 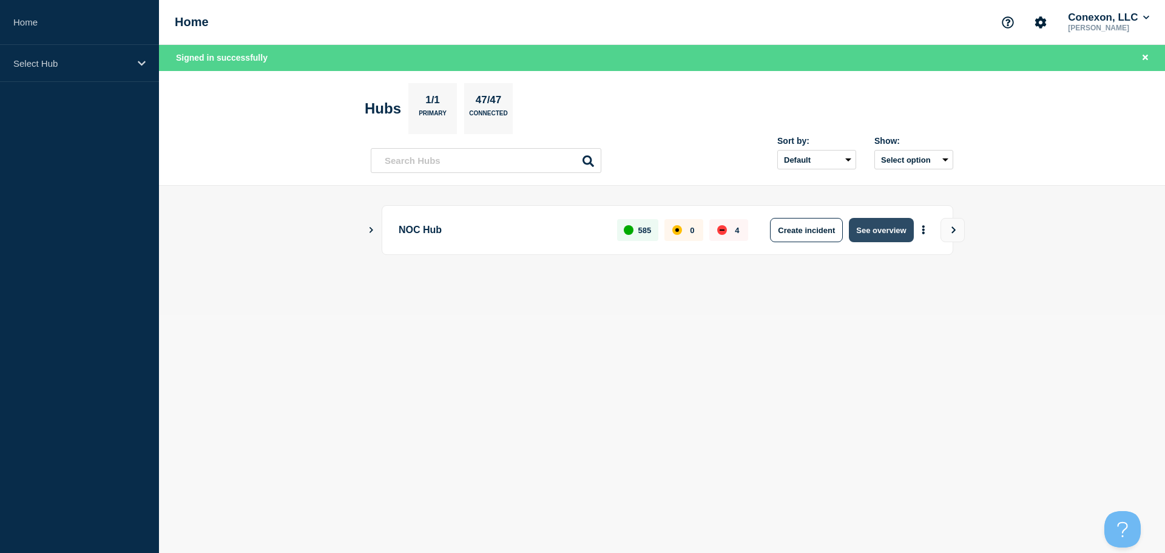 I want to click on div: Show:, so click(x=914, y=141).